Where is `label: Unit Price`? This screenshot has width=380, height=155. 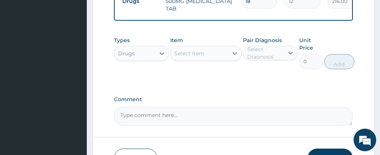
label: Unit Price is located at coordinates (311, 44).